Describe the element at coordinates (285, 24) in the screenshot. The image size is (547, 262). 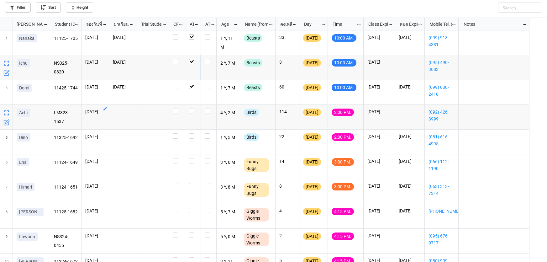
I see `div: คงเหลือ (from Nick Name)` at that location.